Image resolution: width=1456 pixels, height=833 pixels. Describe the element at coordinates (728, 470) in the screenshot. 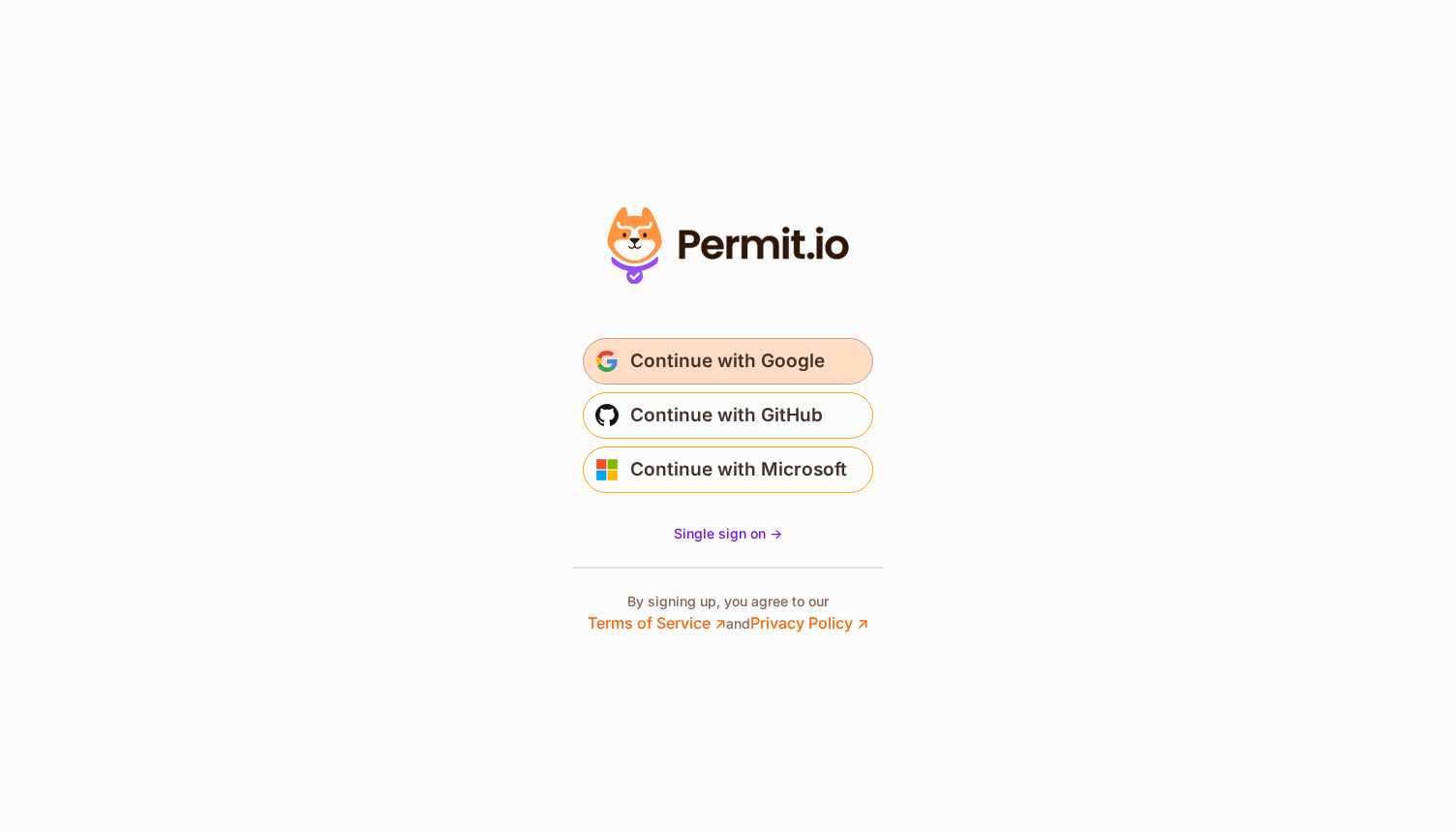

I see `button: Continue with Microsoft` at that location.